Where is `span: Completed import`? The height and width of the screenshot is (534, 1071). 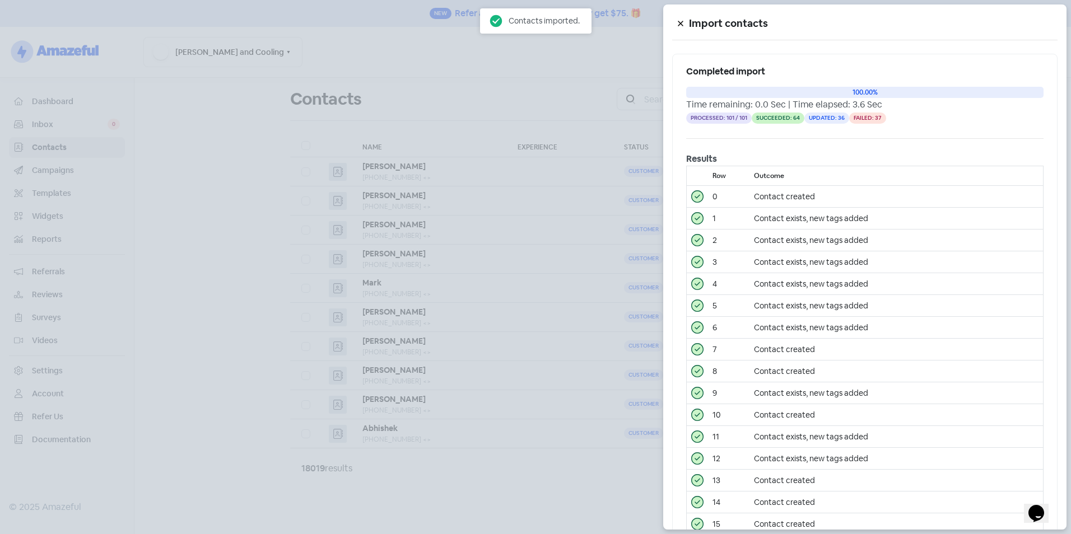 span: Completed import is located at coordinates (725, 71).